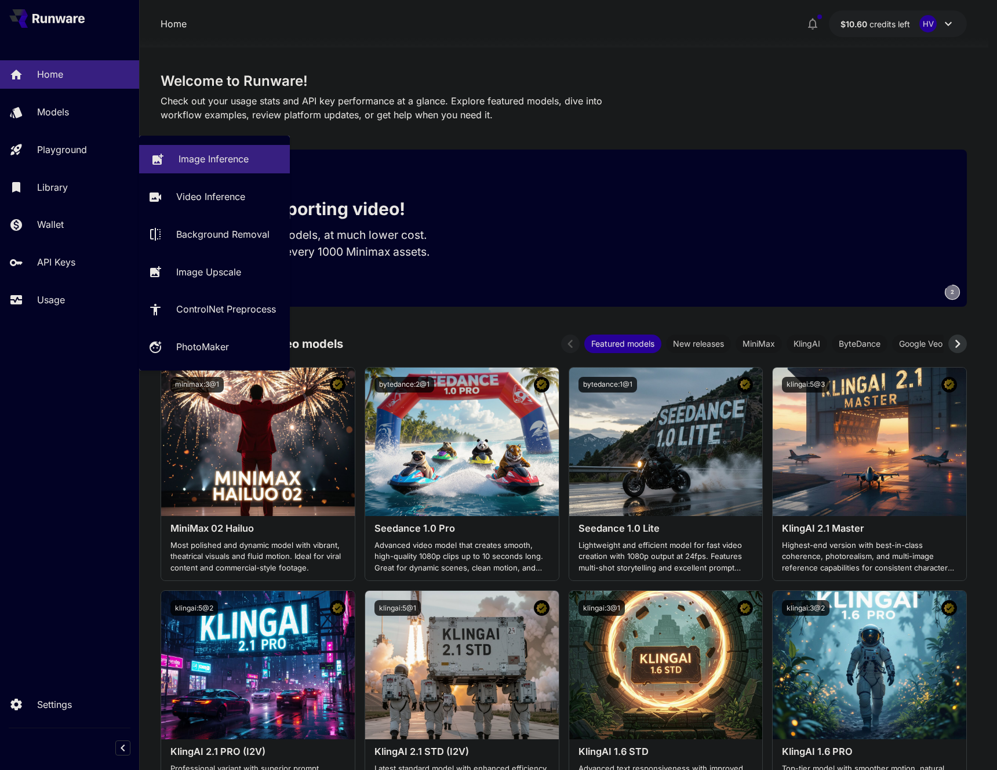  I want to click on p: ControlNet Preprocess, so click(226, 309).